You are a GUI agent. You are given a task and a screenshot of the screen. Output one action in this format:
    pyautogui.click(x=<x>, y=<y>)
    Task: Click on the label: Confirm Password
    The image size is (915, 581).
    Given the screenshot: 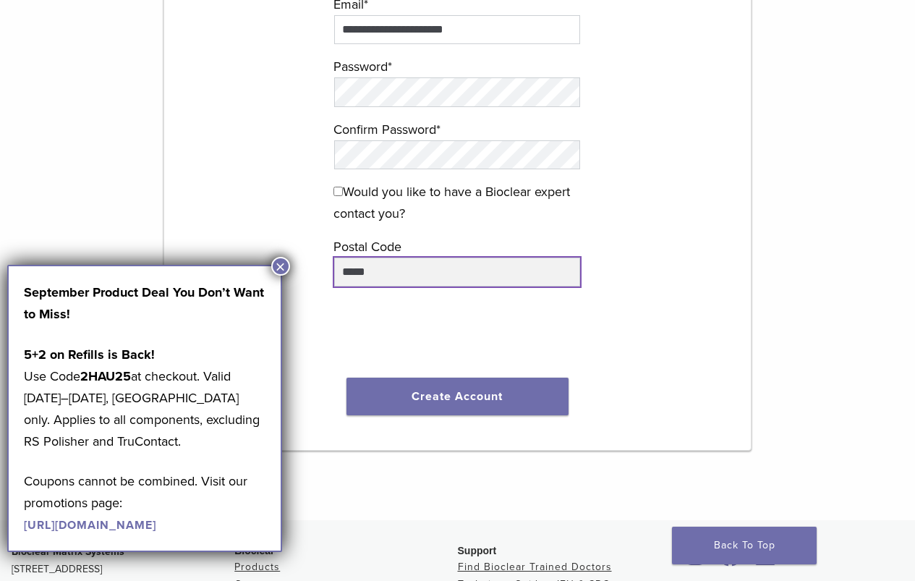 What is the action you would take?
    pyautogui.click(x=457, y=130)
    